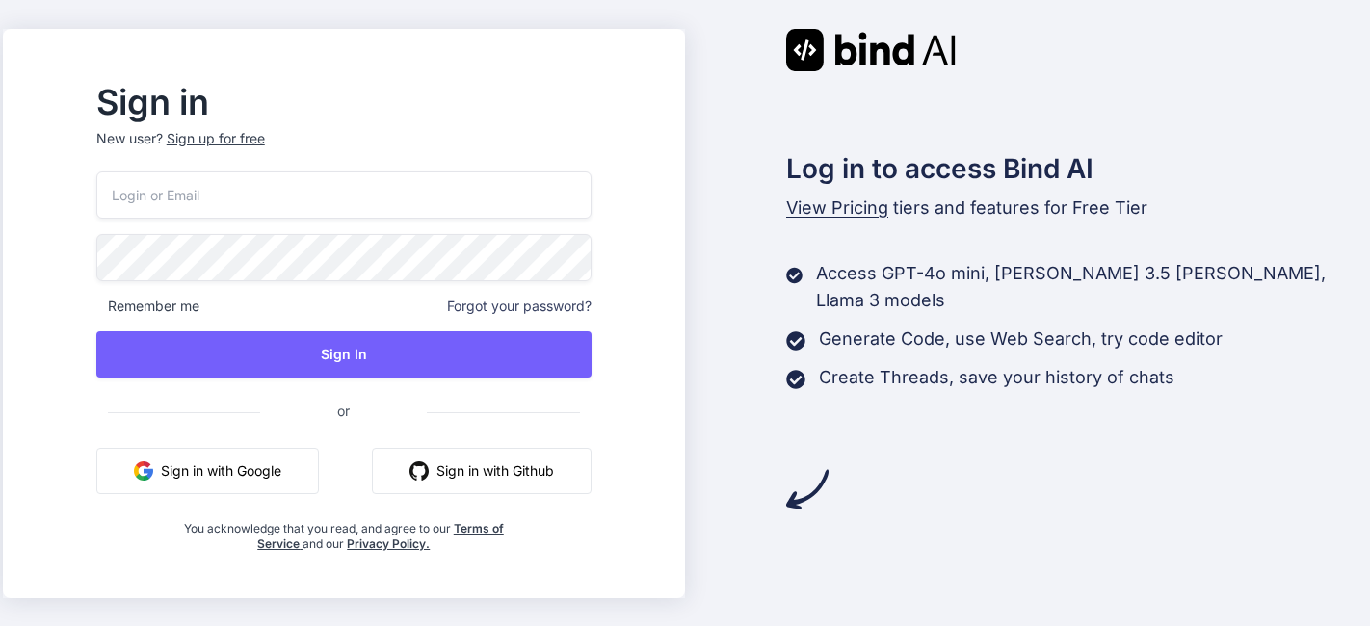 This screenshot has width=1370, height=626. What do you see at coordinates (1077, 208) in the screenshot?
I see `p: tiers and features for Free Tier` at bounding box center [1077, 208].